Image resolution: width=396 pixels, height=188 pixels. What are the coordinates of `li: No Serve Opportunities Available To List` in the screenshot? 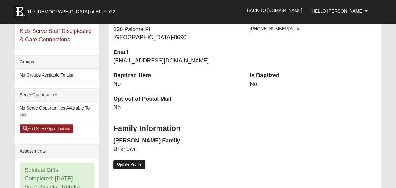 It's located at (57, 111).